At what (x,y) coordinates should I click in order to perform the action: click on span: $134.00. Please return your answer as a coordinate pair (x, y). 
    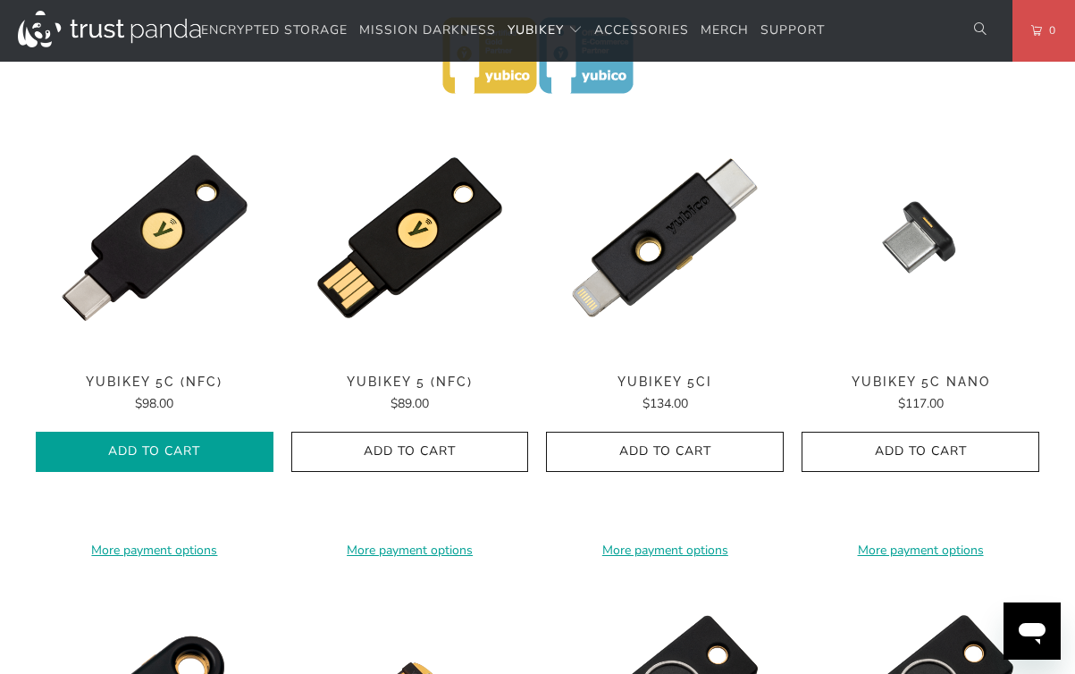
    Looking at the image, I should click on (665, 403).